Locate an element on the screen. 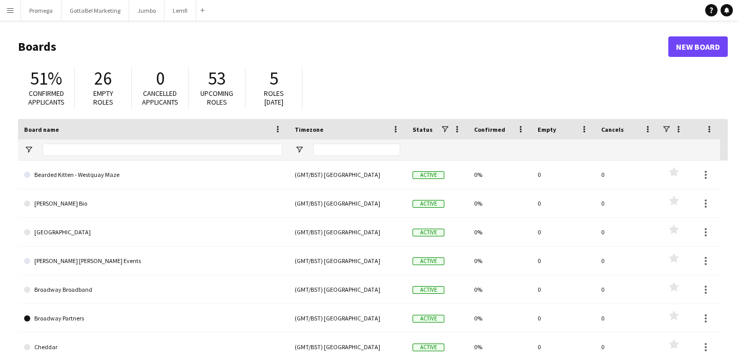 This screenshot has width=738, height=362. span: 5 is located at coordinates (274, 78).